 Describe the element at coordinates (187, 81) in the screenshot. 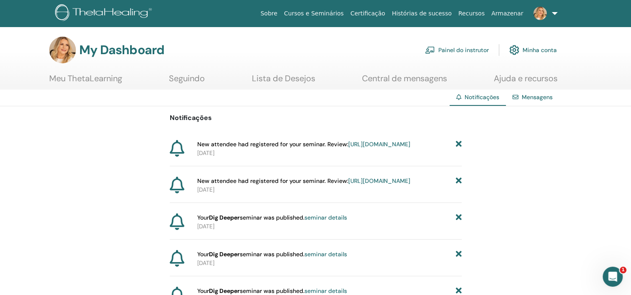

I see `a: Seguindo` at that location.